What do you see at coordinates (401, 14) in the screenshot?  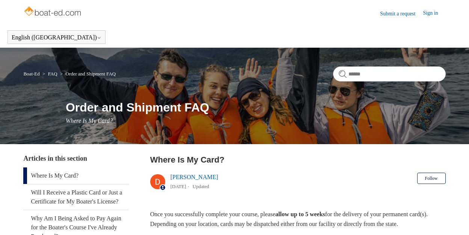 I see `a: Submit a request` at bounding box center [401, 14].